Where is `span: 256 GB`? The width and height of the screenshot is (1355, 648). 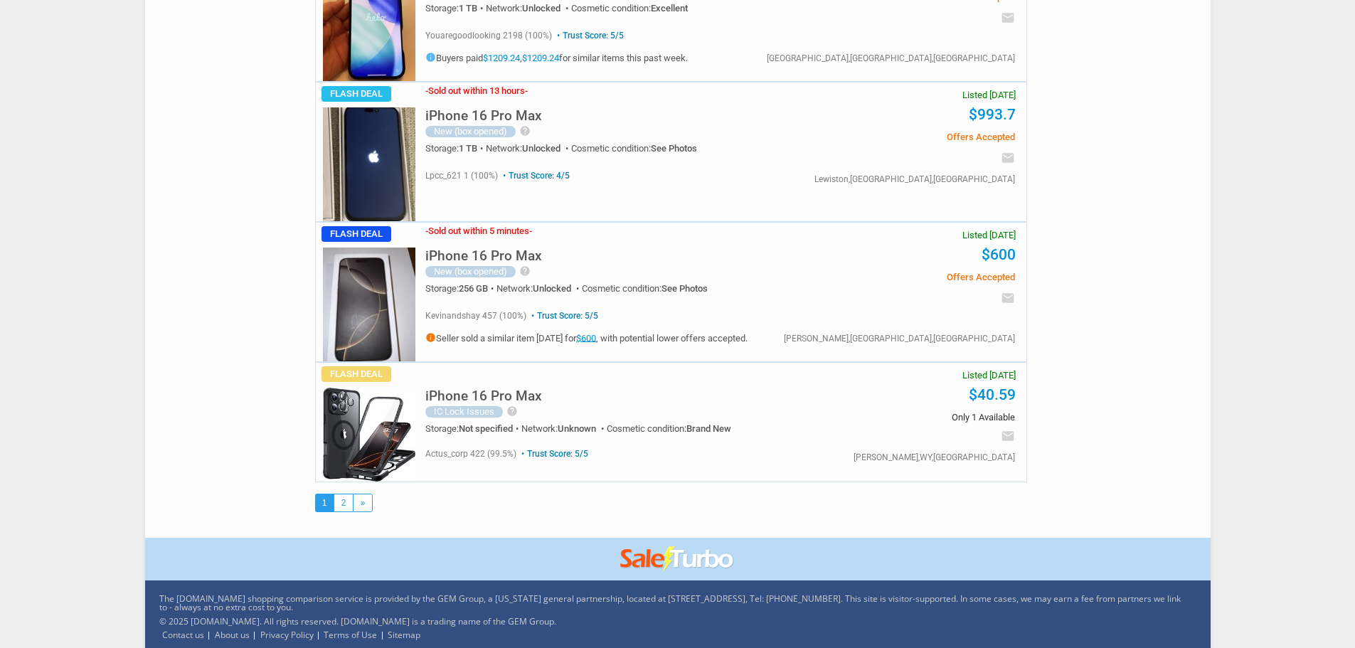
span: 256 GB is located at coordinates (473, 288).